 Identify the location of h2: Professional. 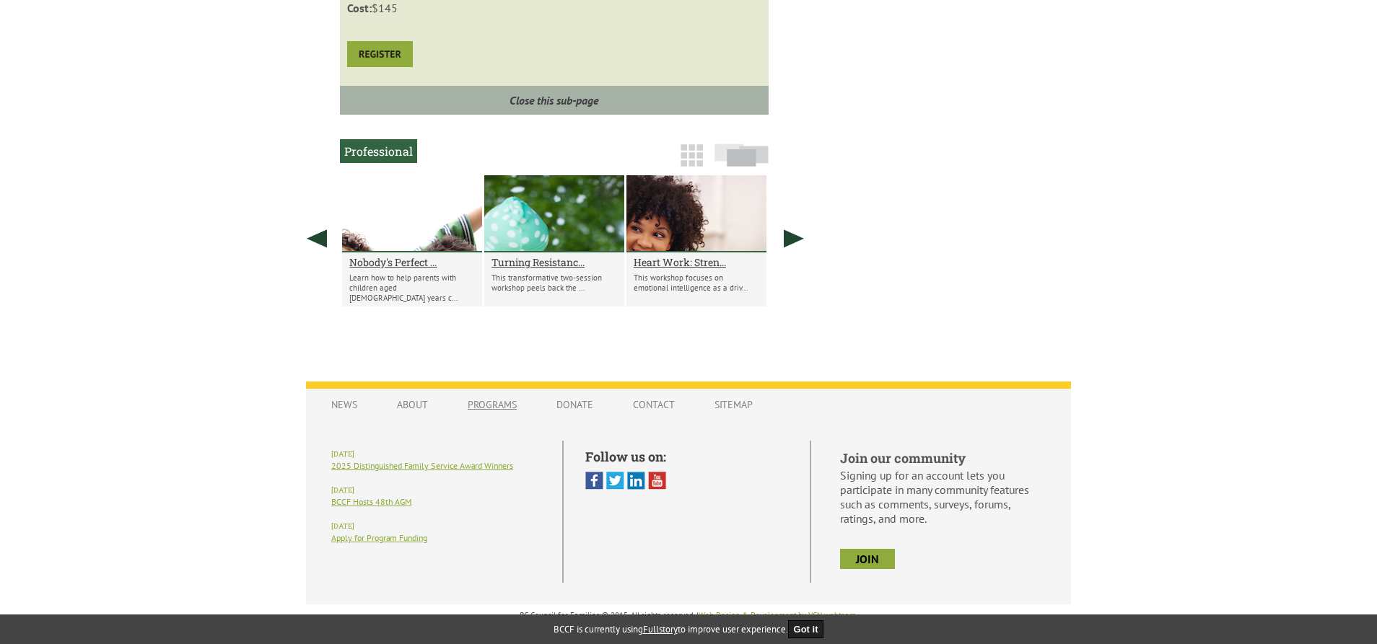
(378, 151).